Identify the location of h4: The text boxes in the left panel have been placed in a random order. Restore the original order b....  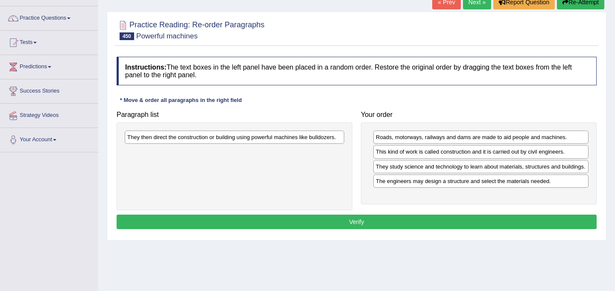
(357, 71).